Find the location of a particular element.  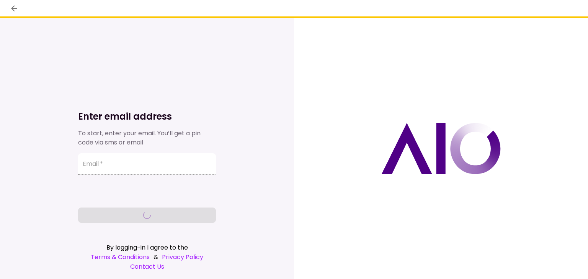

a: Terms & Conditions is located at coordinates (120, 257).